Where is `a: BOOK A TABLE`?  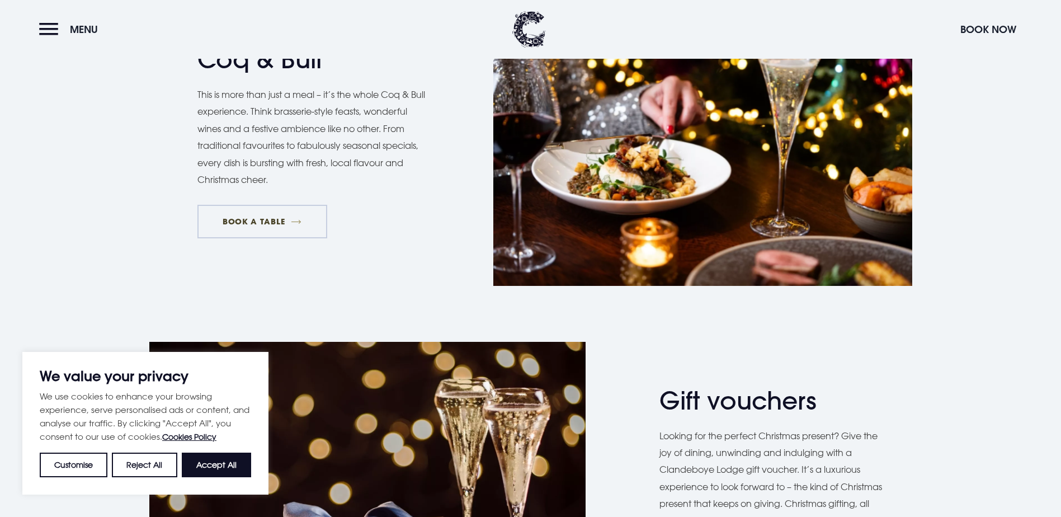 a: BOOK A TABLE is located at coordinates (262, 221).